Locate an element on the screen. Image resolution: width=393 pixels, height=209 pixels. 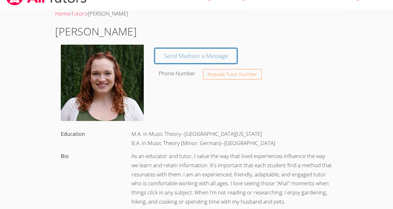
a: Tutors is located at coordinates (79, 13).